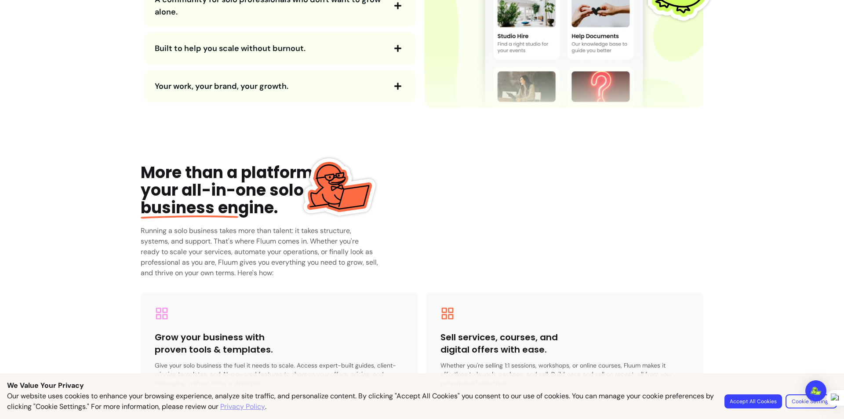 This screenshot has width=844, height=419. Describe the element at coordinates (503, 343) in the screenshot. I see `h3: Sell services, courses, and digital offers with ease.` at that location.